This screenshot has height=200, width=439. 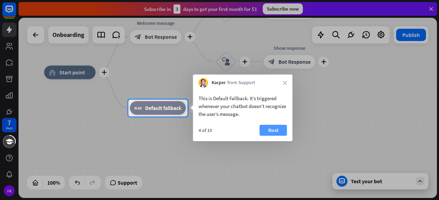 What do you see at coordinates (243, 106) in the screenshot?
I see `div: This is Default Fallback. It’s triggered whenever your chatbot doesn't recognize the user’s message.` at bounding box center [243, 106].